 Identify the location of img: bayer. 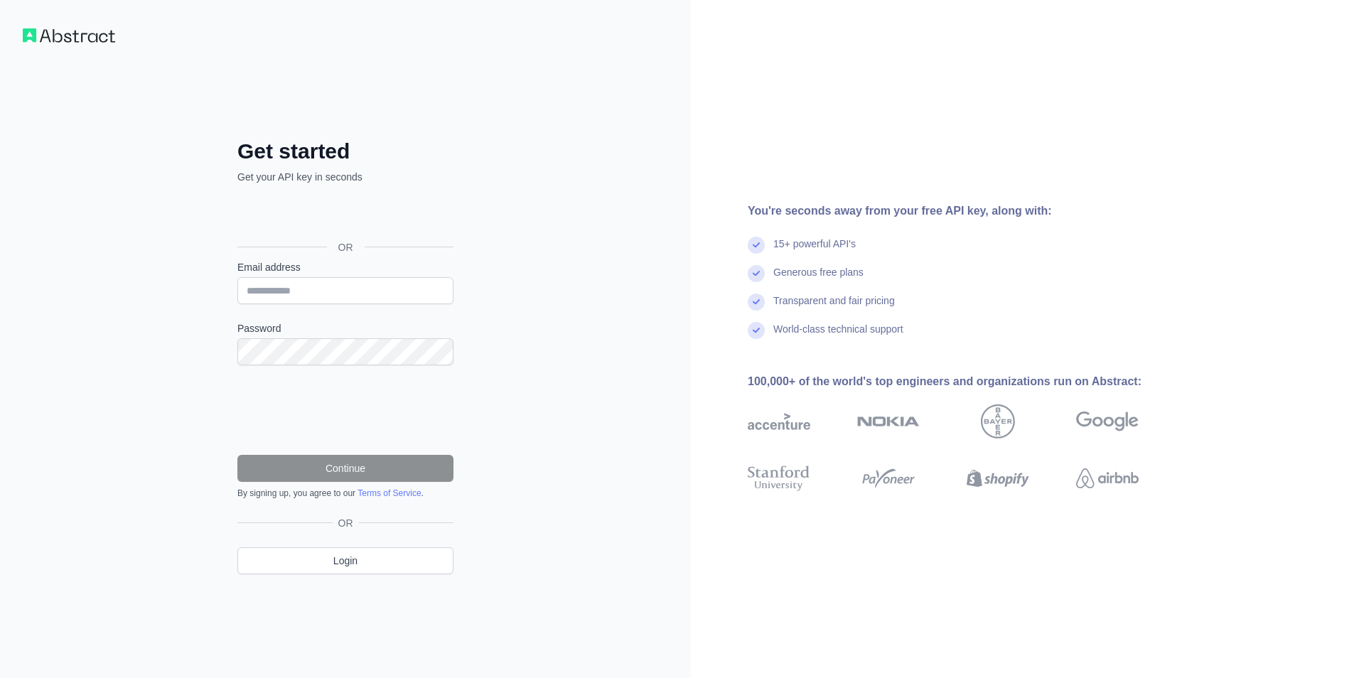
(998, 421).